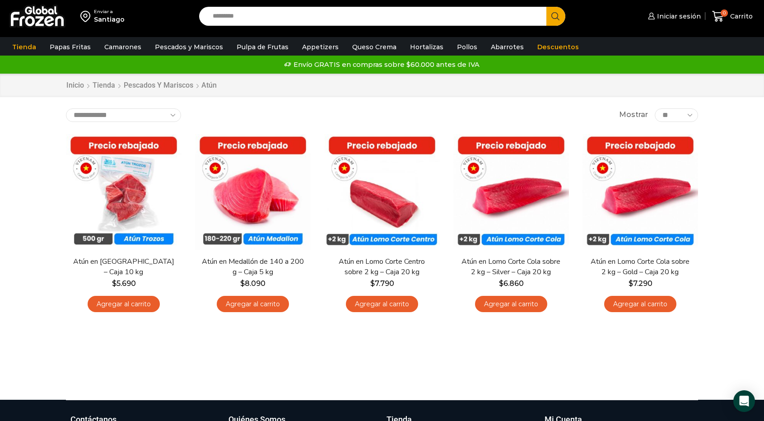 Image resolution: width=764 pixels, height=421 pixels. Describe the element at coordinates (733, 16) in the screenshot. I see `a: 0 Carrito` at that location.